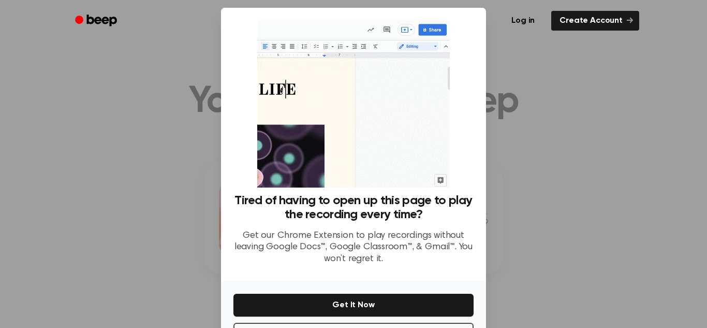 This screenshot has width=707, height=328. What do you see at coordinates (353, 305) in the screenshot?
I see `button: Get It Now` at bounding box center [353, 305].